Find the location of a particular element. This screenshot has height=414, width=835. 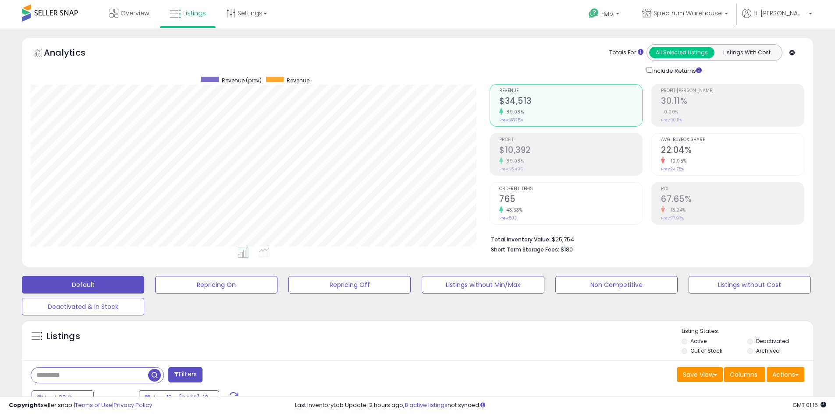

button: Repricing On is located at coordinates (216, 285).